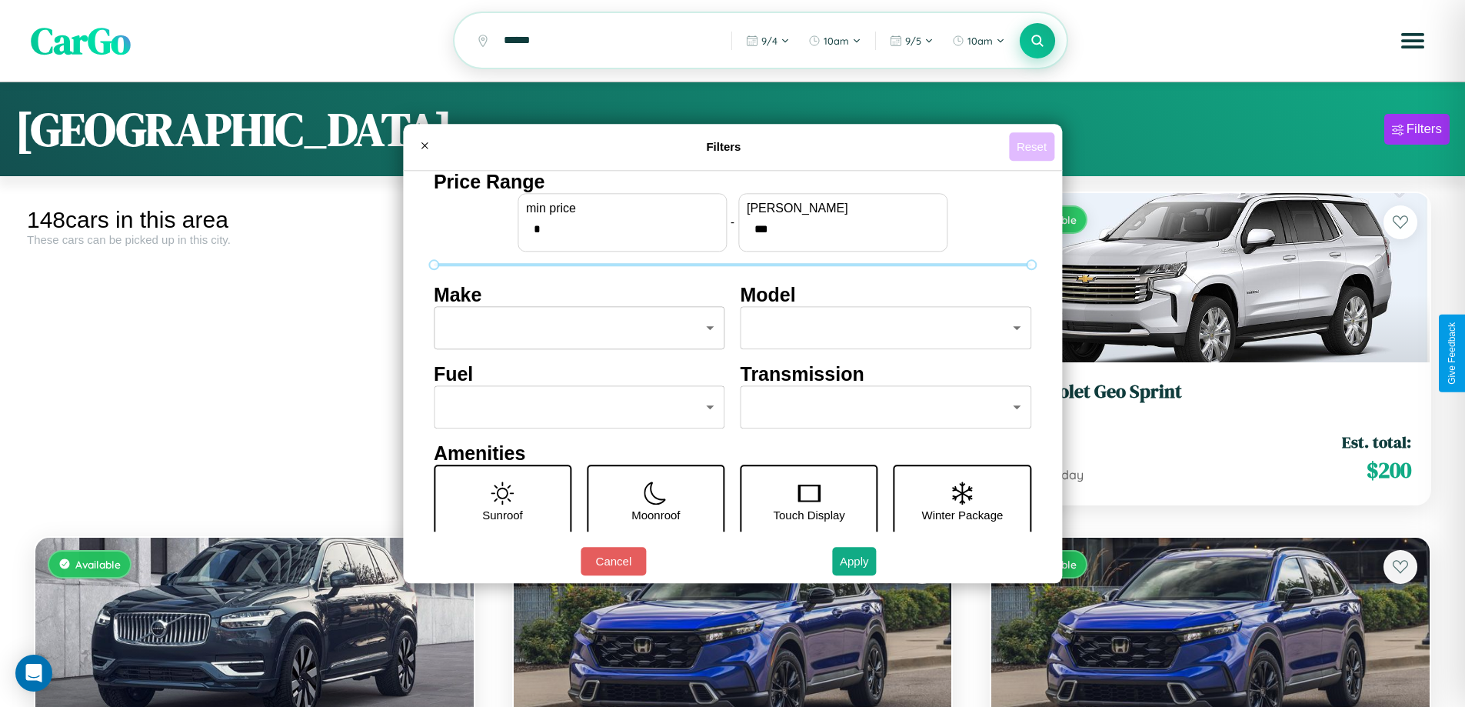 Image resolution: width=1465 pixels, height=707 pixels. What do you see at coordinates (502, 515) in the screenshot?
I see `p: Sunroof` at bounding box center [502, 515].